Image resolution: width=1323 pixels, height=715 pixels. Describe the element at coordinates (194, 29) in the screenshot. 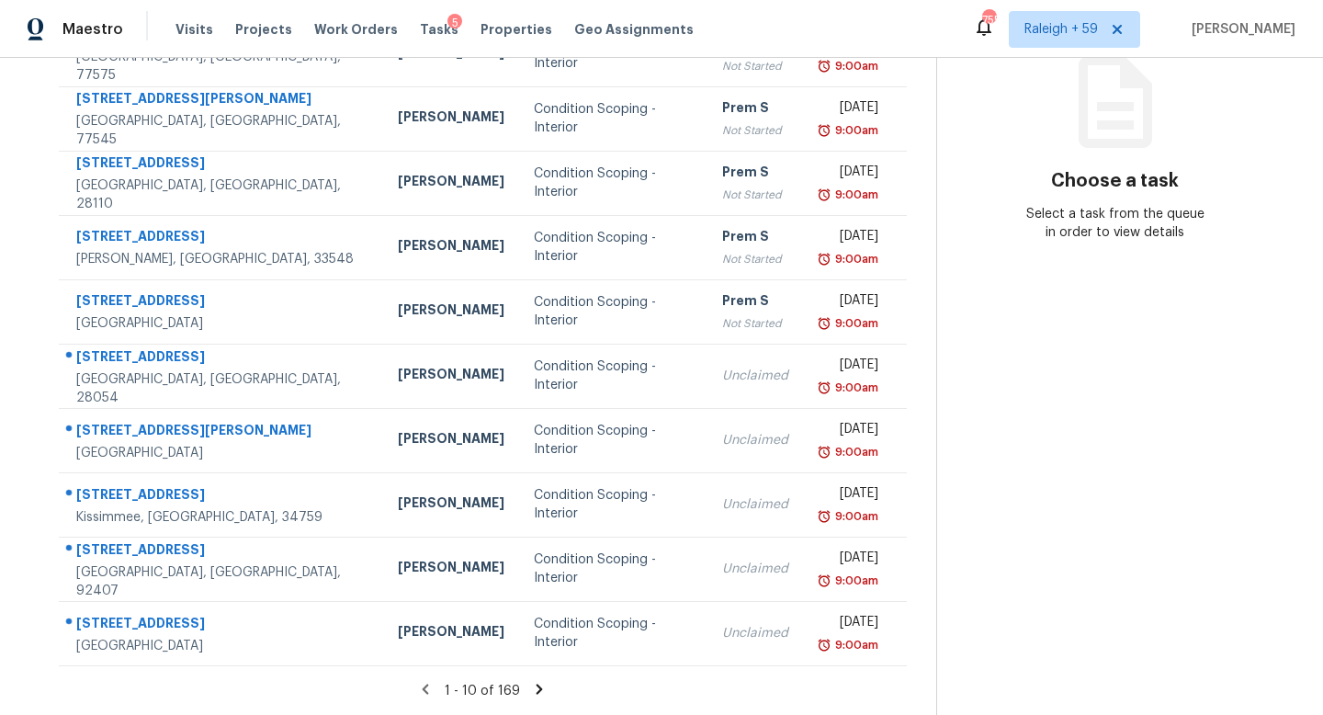

I see `span: Visits` at that location.